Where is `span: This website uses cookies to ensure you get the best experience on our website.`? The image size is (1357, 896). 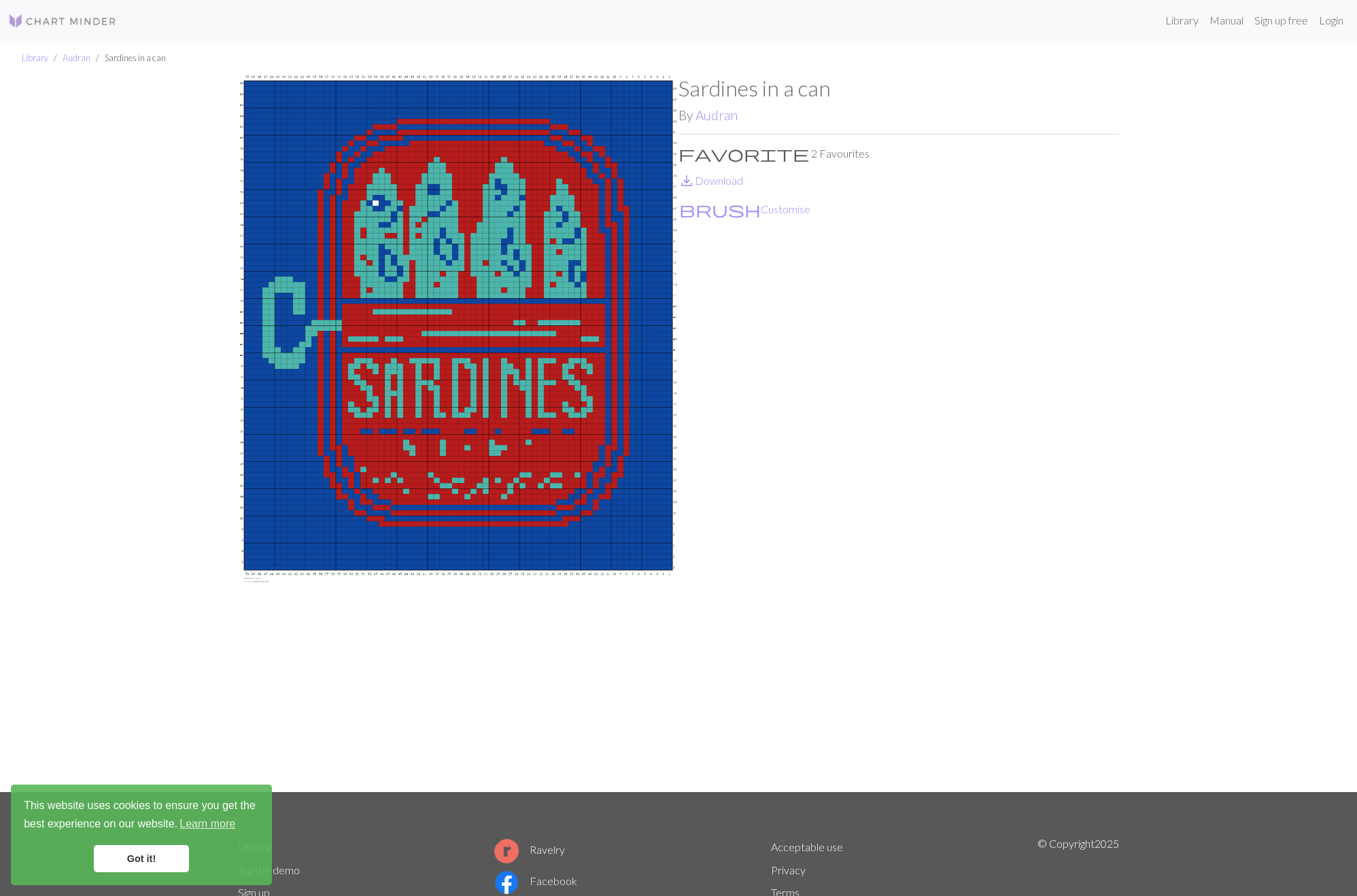 span: This website uses cookies to ensure you get the best experience on our website. is located at coordinates (142, 816).